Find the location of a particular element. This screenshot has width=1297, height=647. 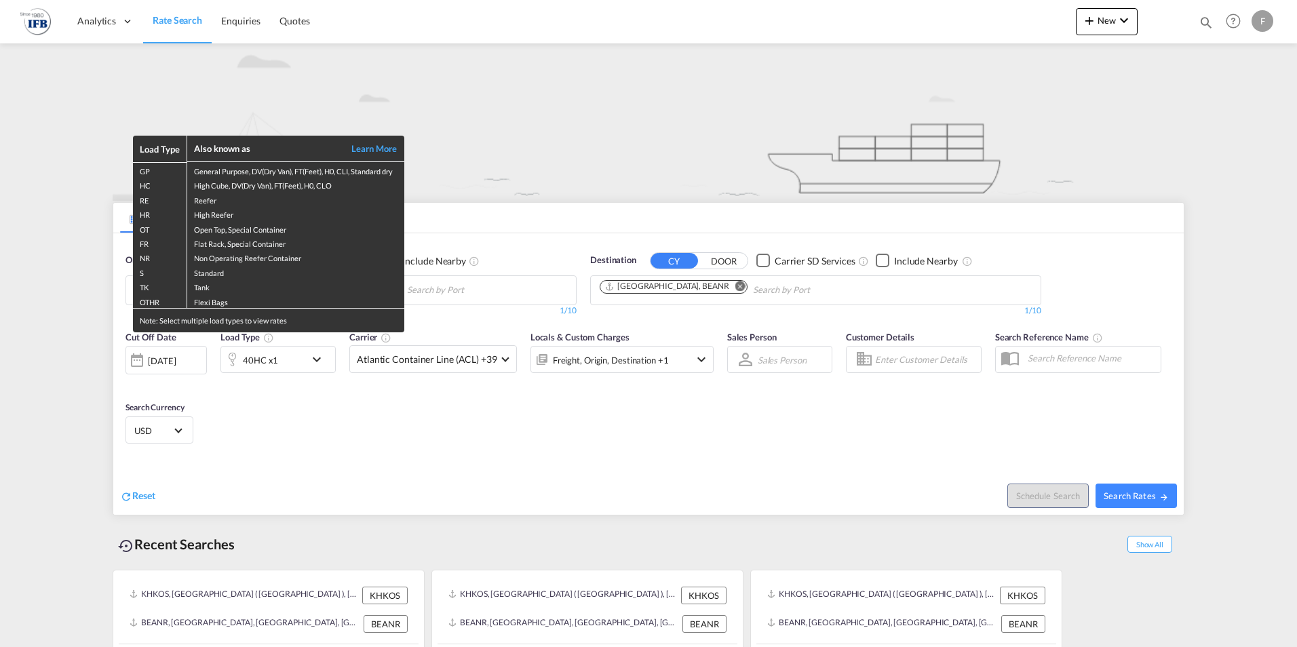

td: FR is located at coordinates (160, 242).